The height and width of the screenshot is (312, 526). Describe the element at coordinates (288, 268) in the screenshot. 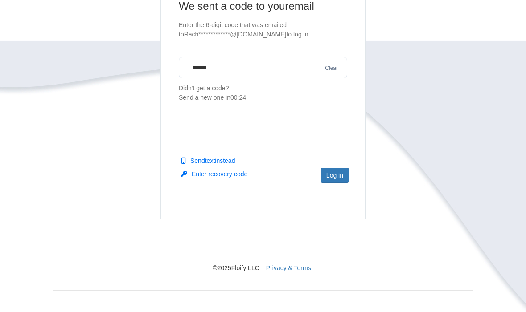

I see `a: Privacy & Terms` at that location.